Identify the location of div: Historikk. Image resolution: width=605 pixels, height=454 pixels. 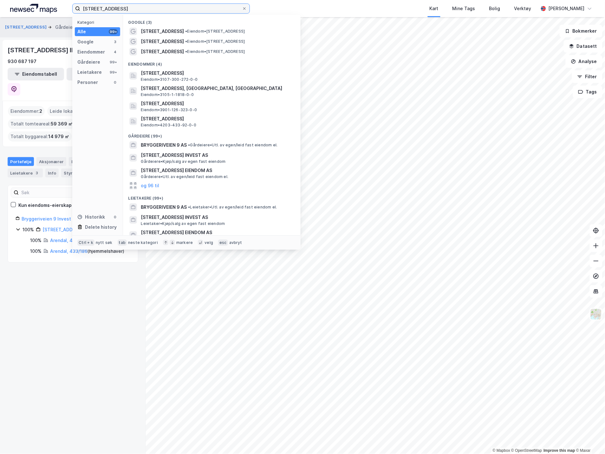
(91, 217).